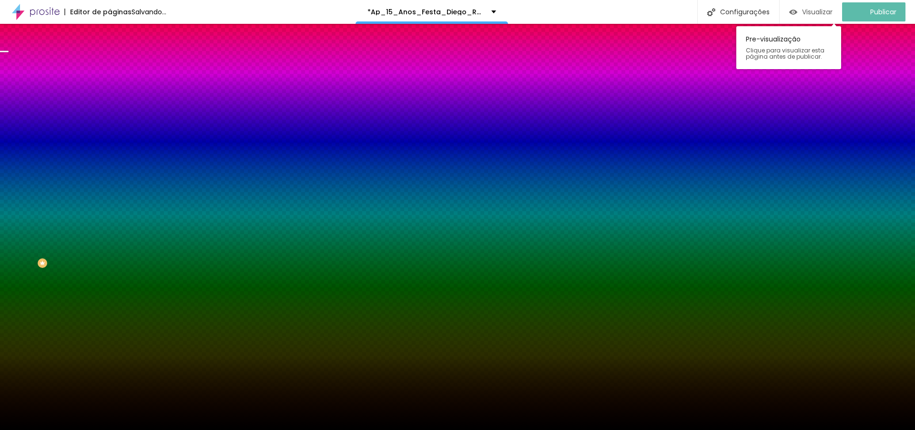 This screenshot has height=430, width=915. Describe the element at coordinates (789, 48) in the screenshot. I see `div: Pre-visualização` at that location.